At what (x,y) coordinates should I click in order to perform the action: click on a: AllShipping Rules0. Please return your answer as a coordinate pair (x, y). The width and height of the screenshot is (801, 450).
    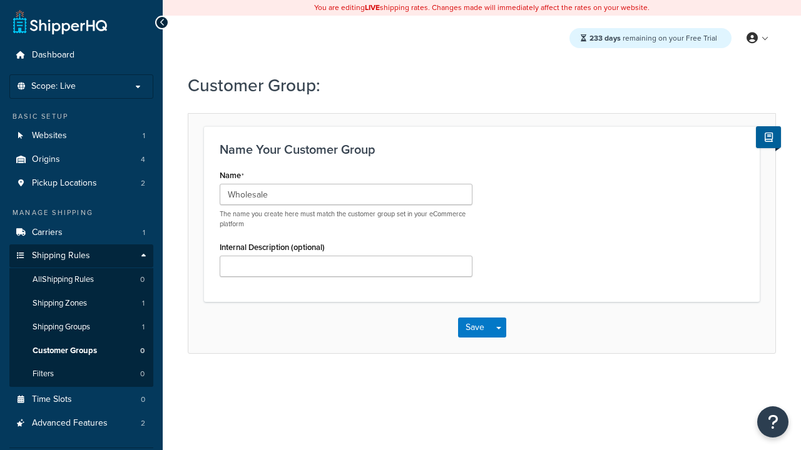
    Looking at the image, I should click on (81, 280).